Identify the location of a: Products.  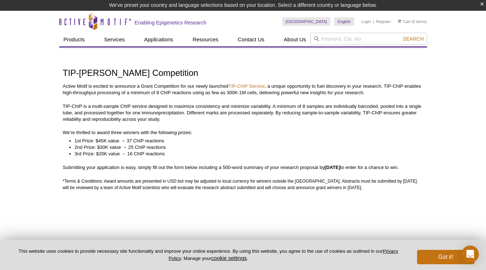
(74, 40).